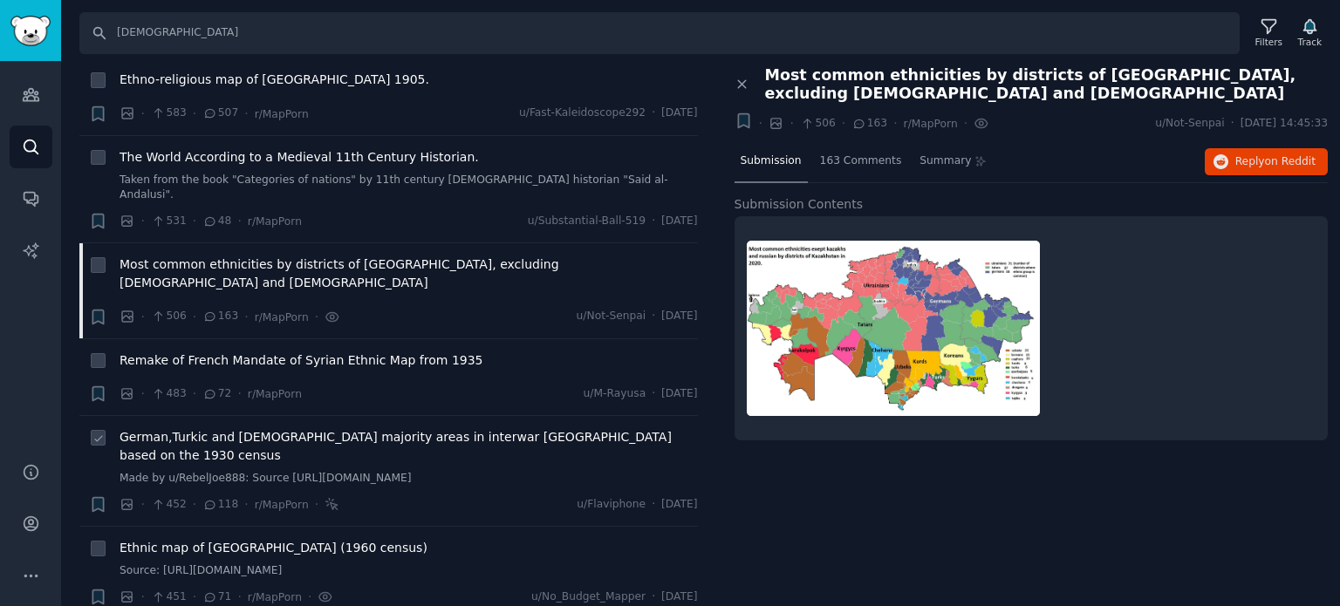  I want to click on span: 451, so click(168, 598).